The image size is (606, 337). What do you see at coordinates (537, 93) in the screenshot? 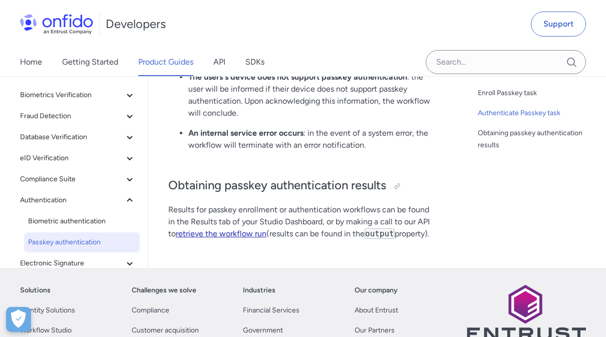
I see `div: Enroll Passkey task` at bounding box center [537, 93].